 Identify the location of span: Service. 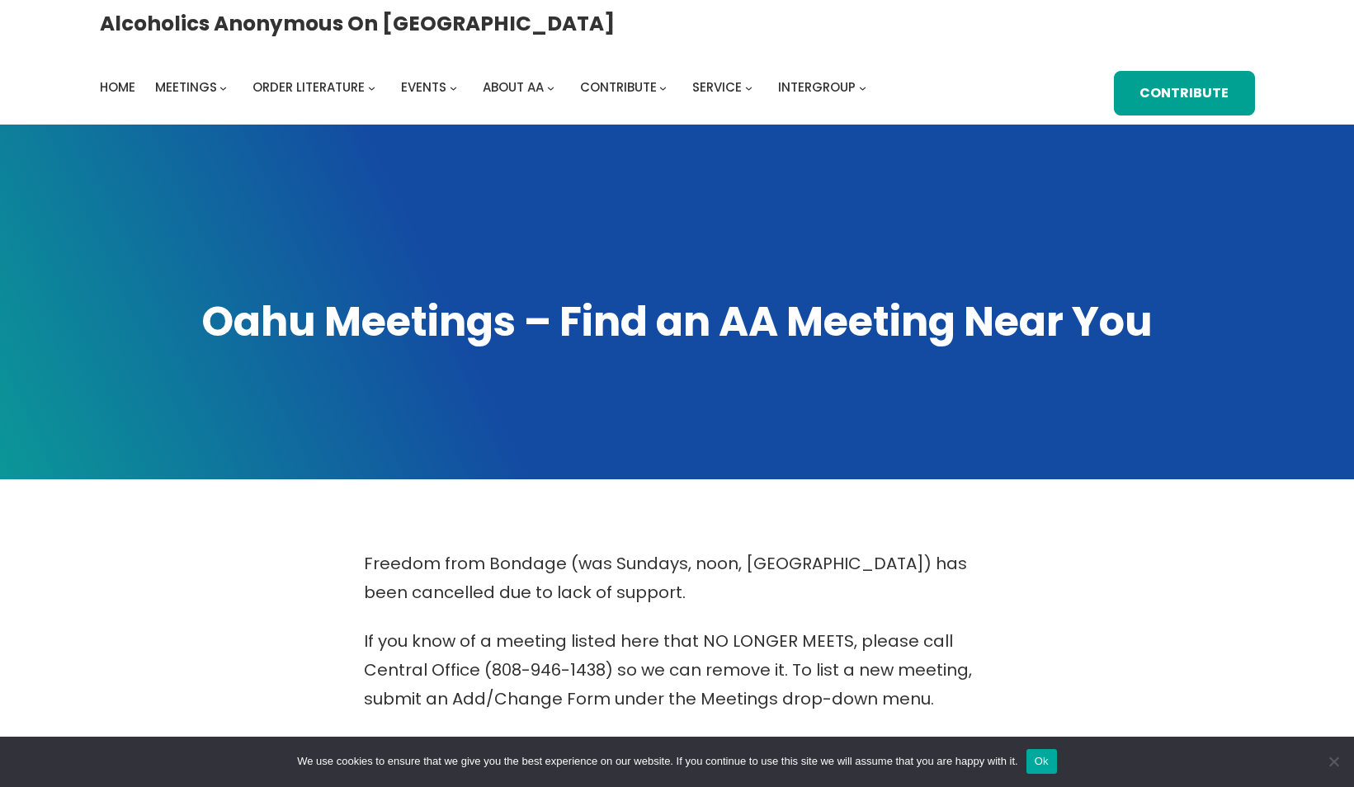
(717, 87).